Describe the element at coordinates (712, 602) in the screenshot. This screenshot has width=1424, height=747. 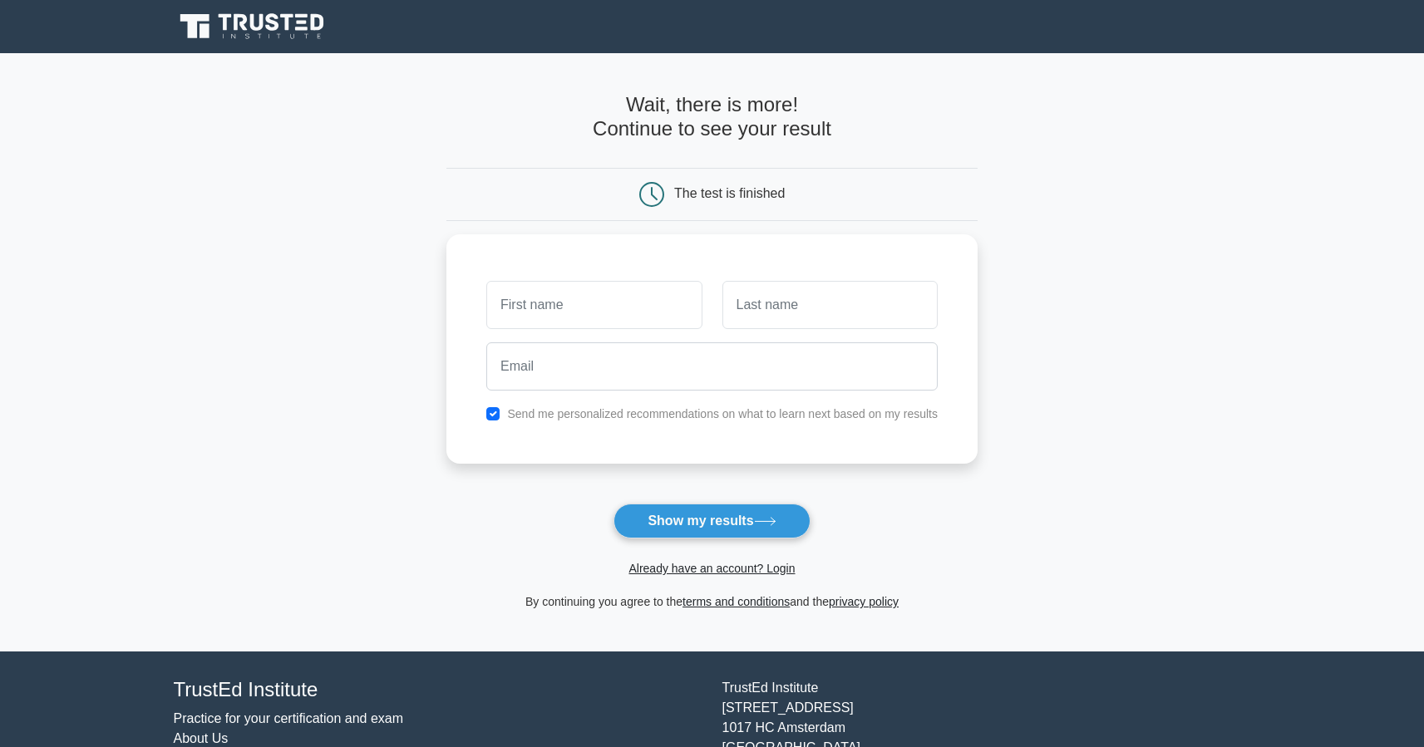
I see `div: By continuing you agree to the and the` at that location.